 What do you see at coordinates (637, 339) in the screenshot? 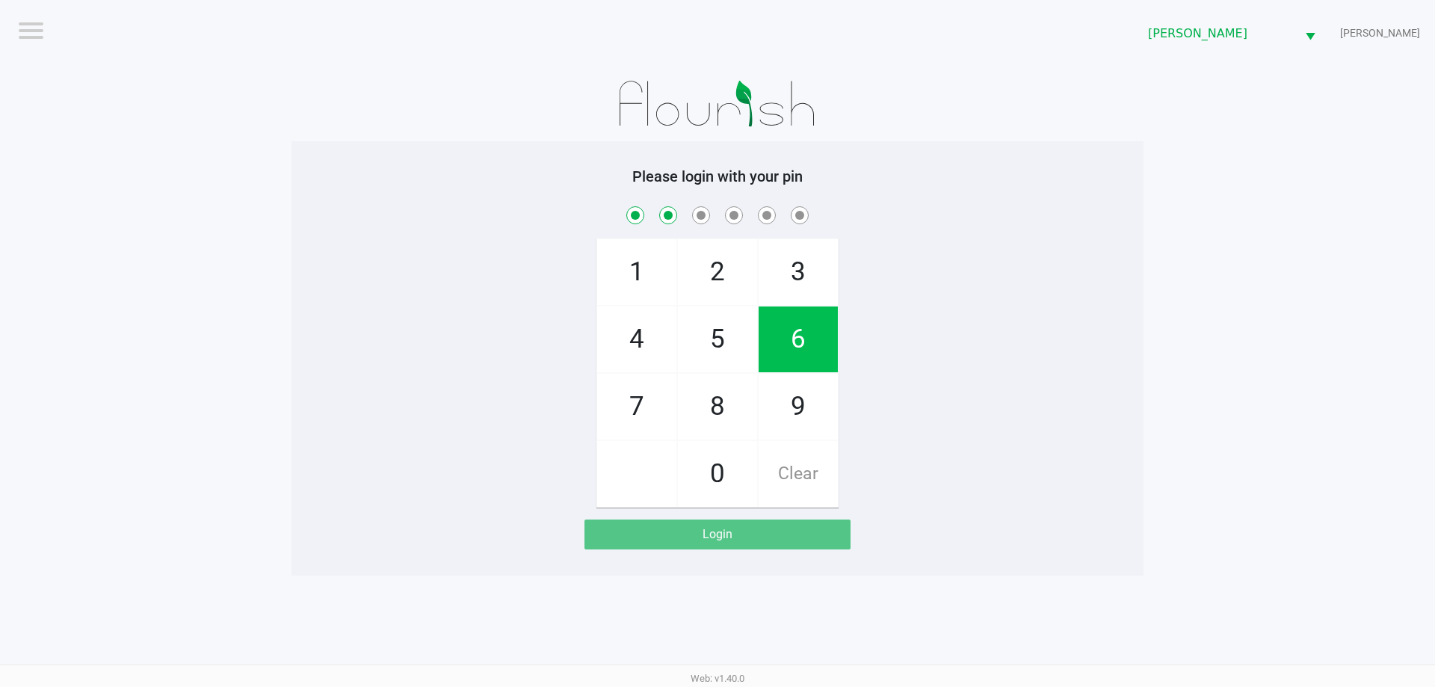
I see `span: 4` at bounding box center [637, 339].